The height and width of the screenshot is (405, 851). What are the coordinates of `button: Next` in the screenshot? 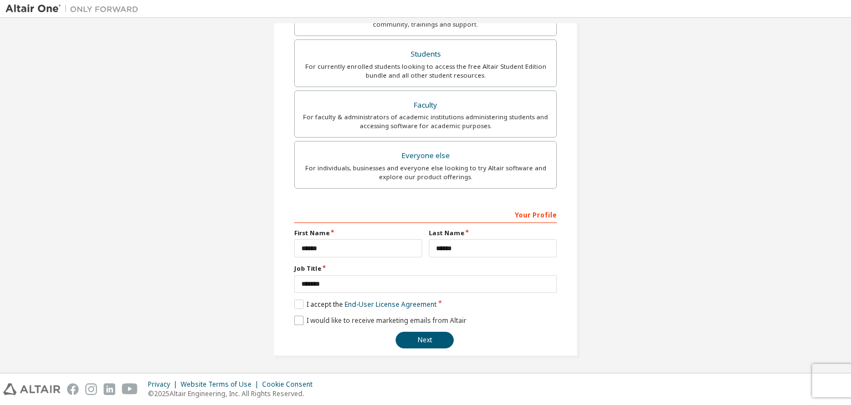 It's located at (425, 340).